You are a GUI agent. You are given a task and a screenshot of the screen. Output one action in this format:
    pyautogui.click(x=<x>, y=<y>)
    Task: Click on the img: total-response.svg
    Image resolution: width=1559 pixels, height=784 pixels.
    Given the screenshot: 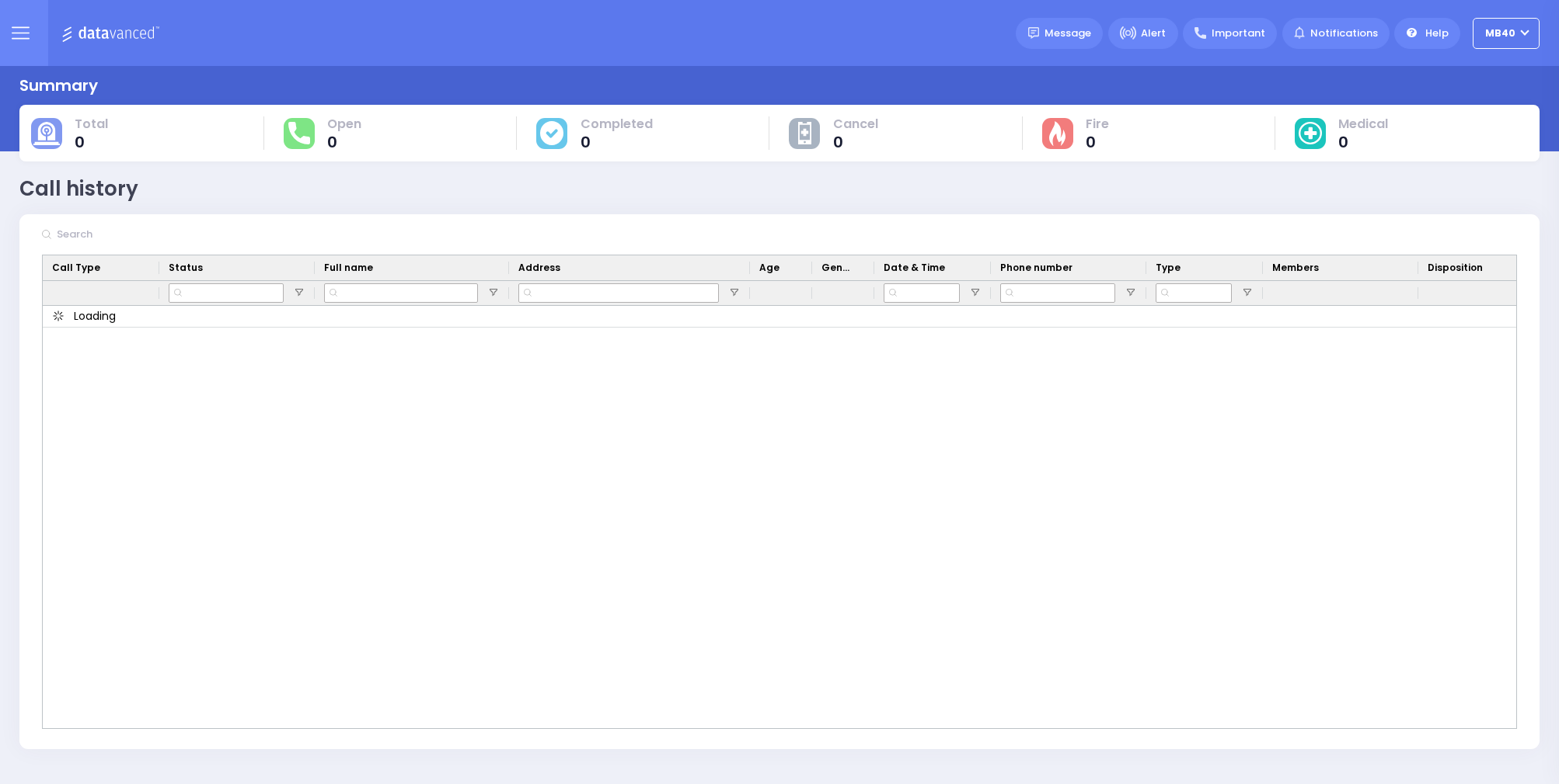 What is the action you would take?
    pyautogui.click(x=299, y=133)
    